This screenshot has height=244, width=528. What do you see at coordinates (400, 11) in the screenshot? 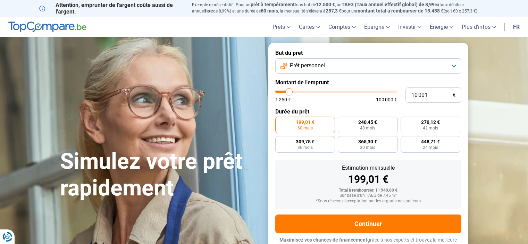
I see `span: montant total à rembourser de 15.438 €` at bounding box center [400, 11].